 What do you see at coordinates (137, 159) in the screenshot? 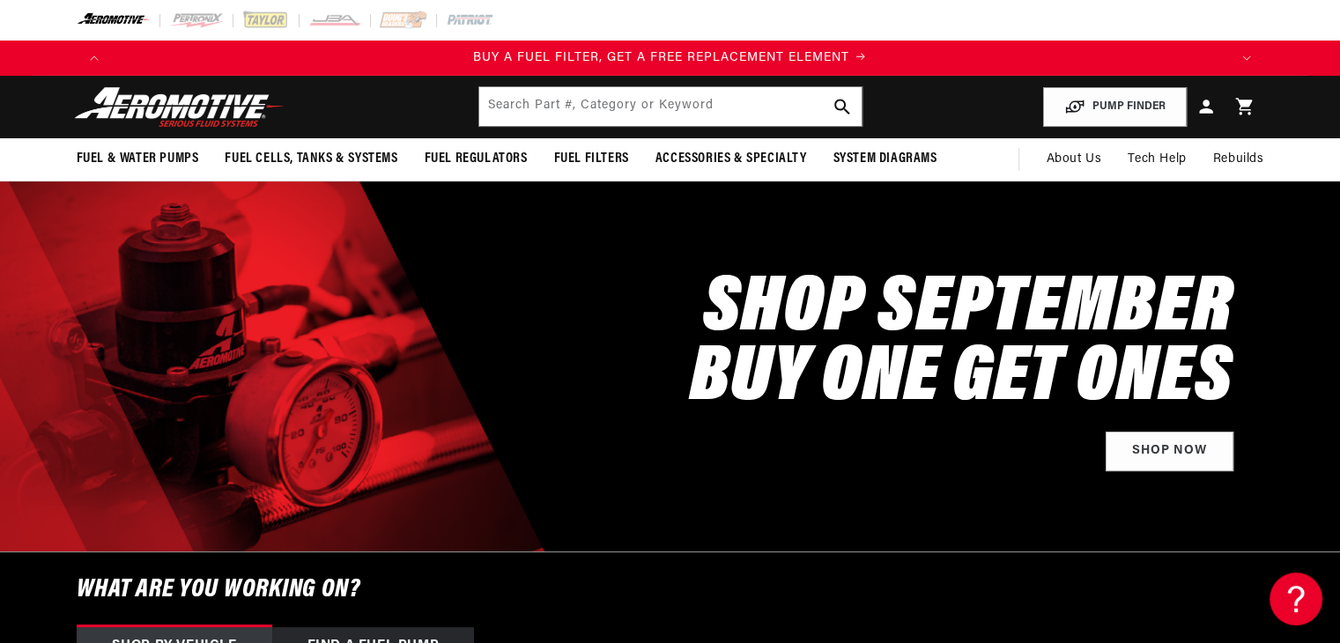
I see `span: Fuel & Water Pumps` at bounding box center [137, 159].